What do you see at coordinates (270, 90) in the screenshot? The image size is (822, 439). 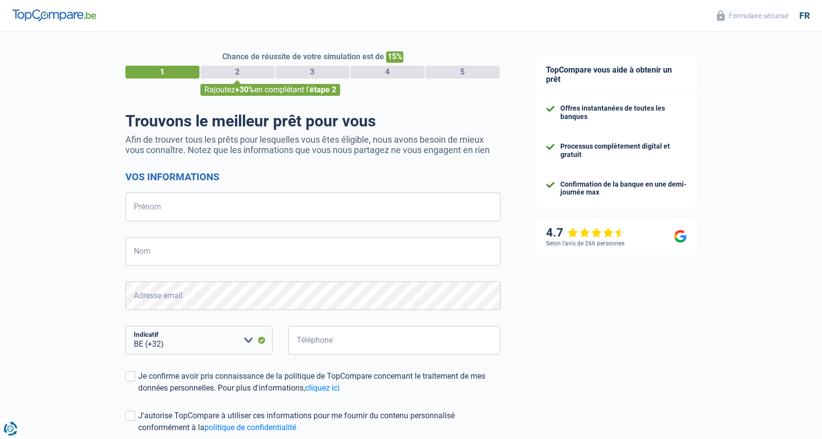 I see `div: Rajoutez en complétant l'` at bounding box center [270, 90].